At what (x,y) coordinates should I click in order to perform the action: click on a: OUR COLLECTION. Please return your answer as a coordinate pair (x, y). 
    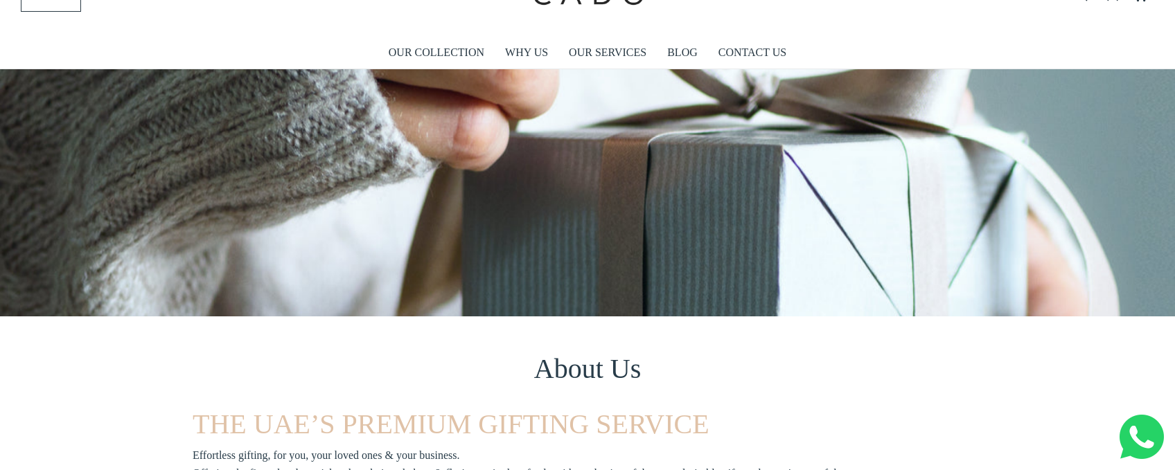
    Looking at the image, I should click on (436, 53).